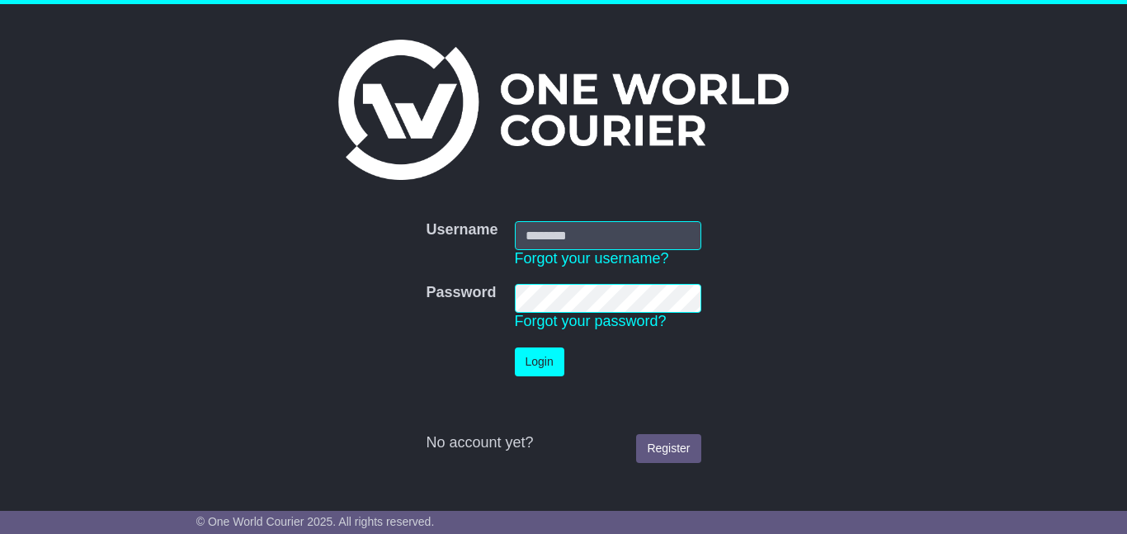 Image resolution: width=1127 pixels, height=534 pixels. I want to click on label: Password, so click(461, 293).